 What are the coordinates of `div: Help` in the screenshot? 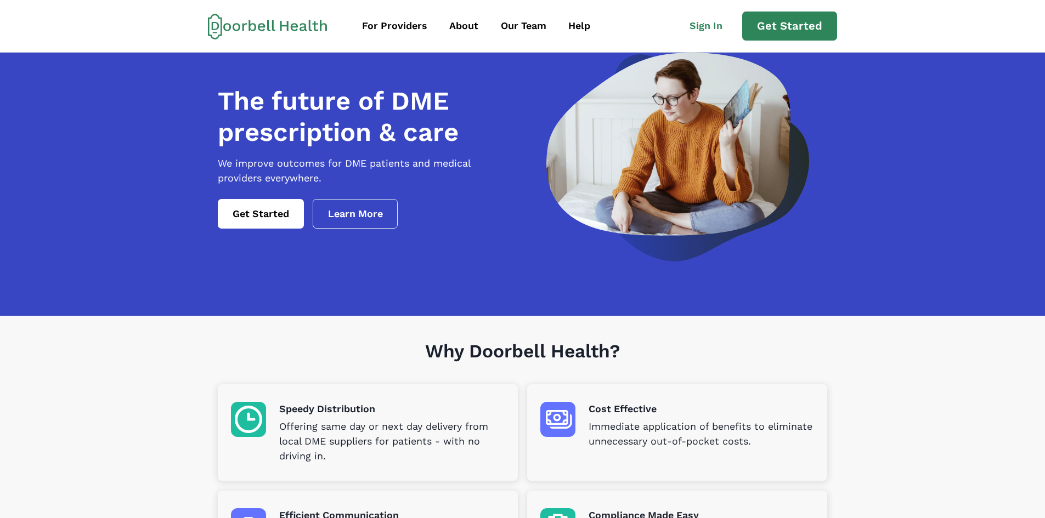 It's located at (579, 26).